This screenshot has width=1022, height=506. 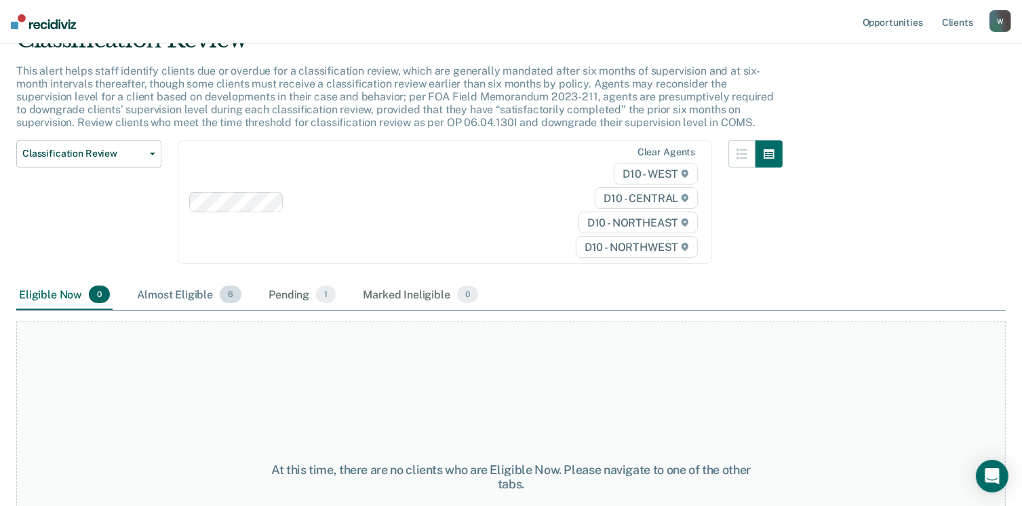 I want to click on span: Classification Review, so click(x=83, y=153).